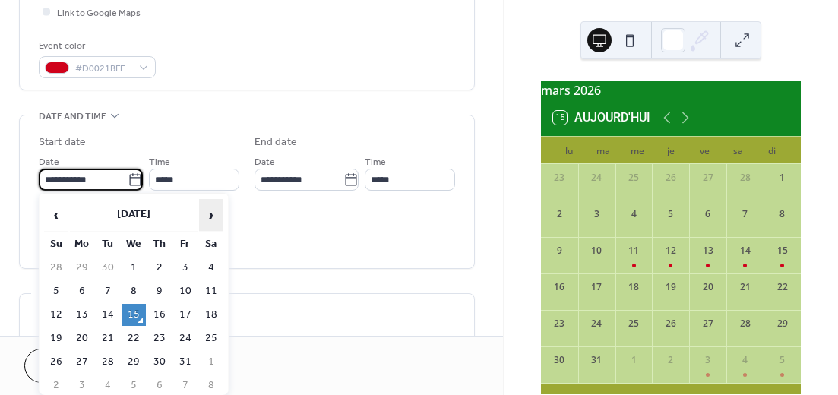  I want to click on div: 10, so click(597, 251).